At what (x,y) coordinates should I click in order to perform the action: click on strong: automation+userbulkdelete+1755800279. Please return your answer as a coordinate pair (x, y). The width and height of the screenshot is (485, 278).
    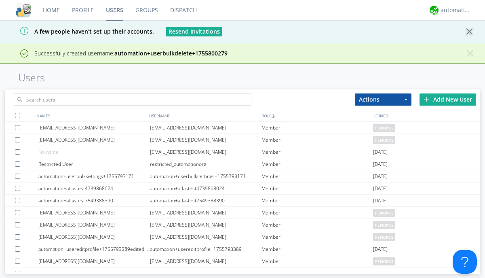
    Looking at the image, I should click on (171, 53).